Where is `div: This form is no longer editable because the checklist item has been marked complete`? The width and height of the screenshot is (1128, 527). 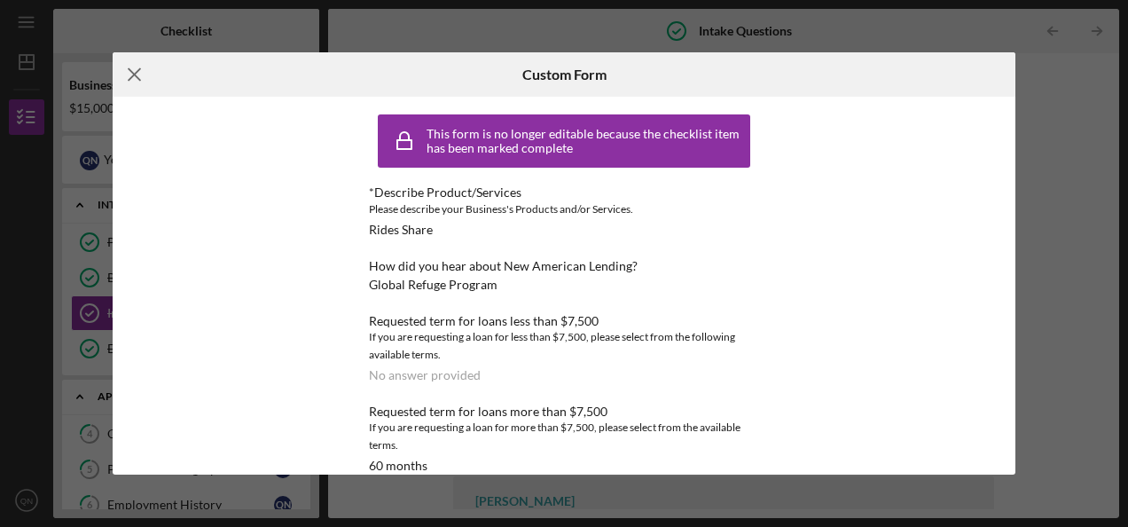
div: This form is no longer editable because the checklist item has been marked complete is located at coordinates (586, 141).